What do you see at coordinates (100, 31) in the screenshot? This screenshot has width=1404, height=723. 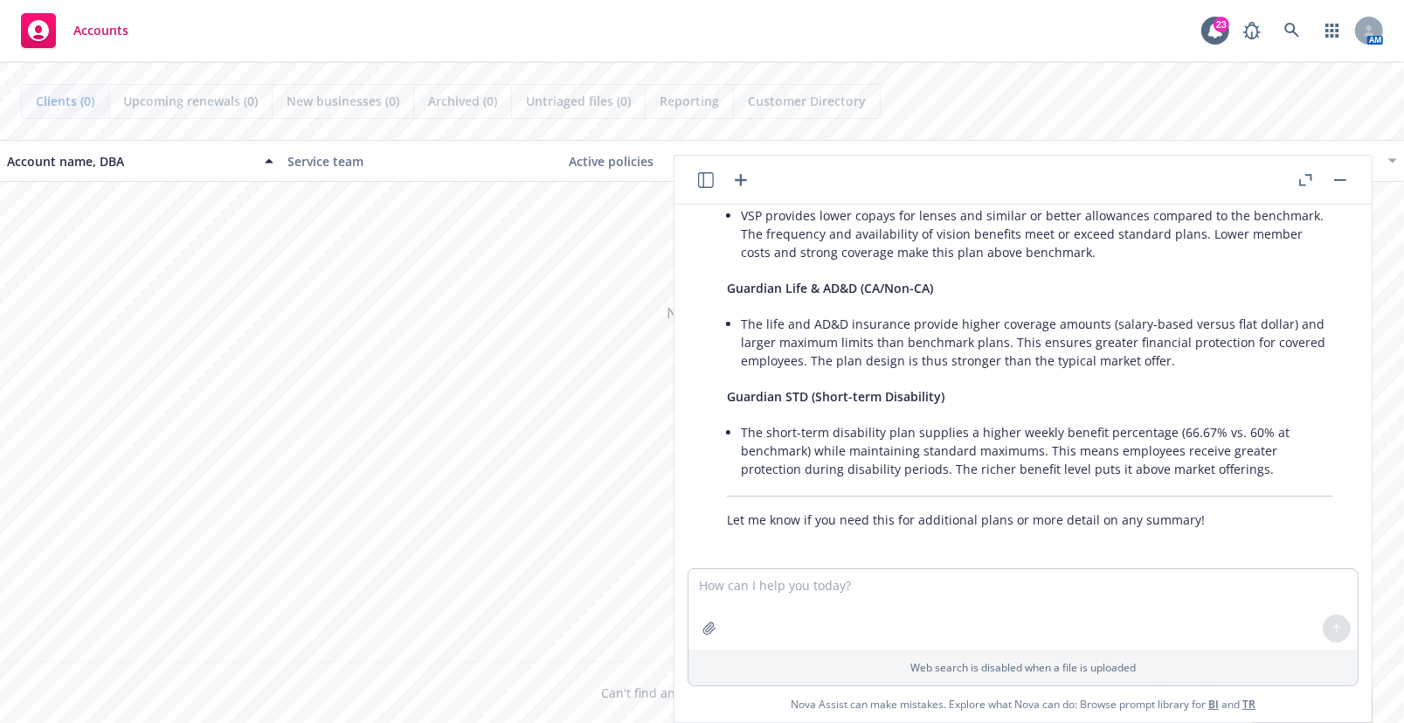 I see `span: Accounts` at bounding box center [100, 31].